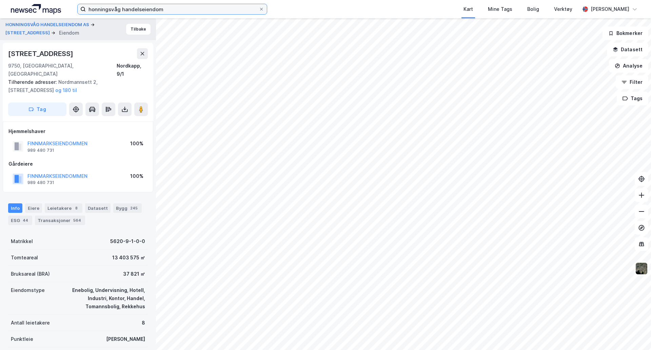 This screenshot has width=651, height=350. What do you see at coordinates (134, 274) in the screenshot?
I see `div: 37 821 ㎡` at bounding box center [134, 274].